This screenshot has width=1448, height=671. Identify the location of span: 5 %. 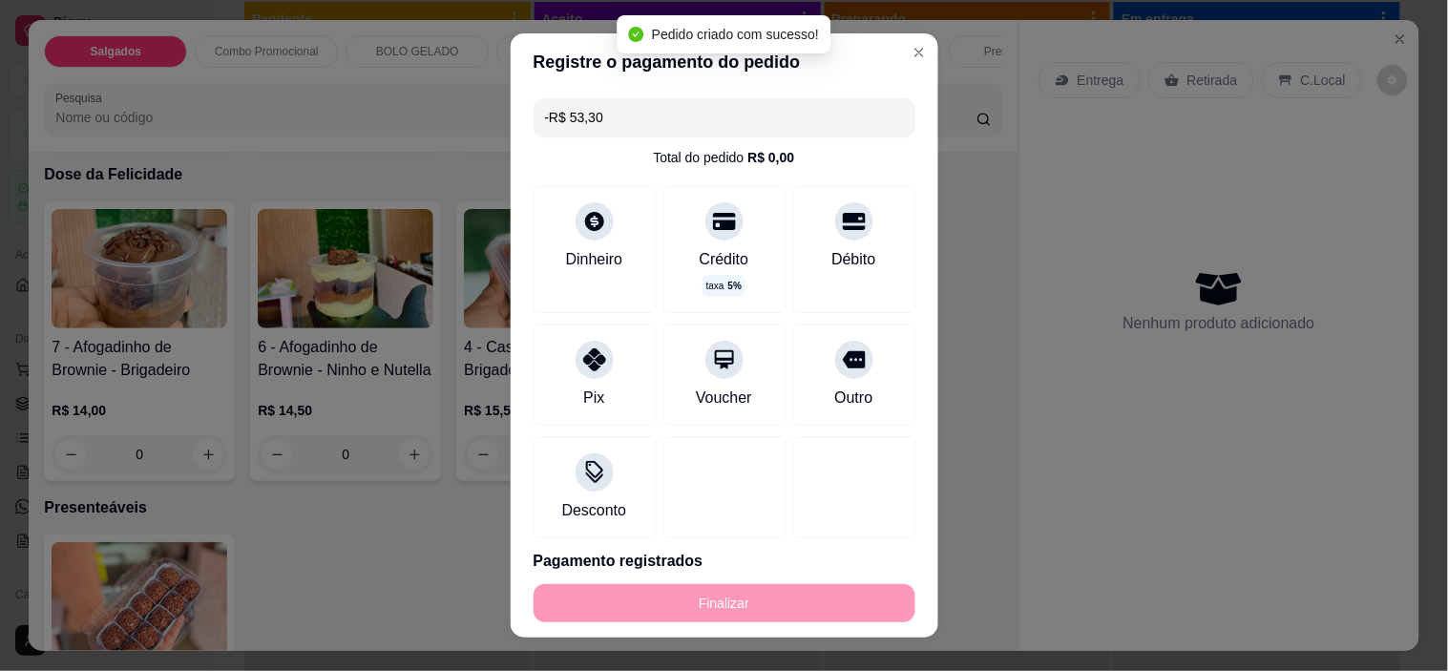
(735, 285).